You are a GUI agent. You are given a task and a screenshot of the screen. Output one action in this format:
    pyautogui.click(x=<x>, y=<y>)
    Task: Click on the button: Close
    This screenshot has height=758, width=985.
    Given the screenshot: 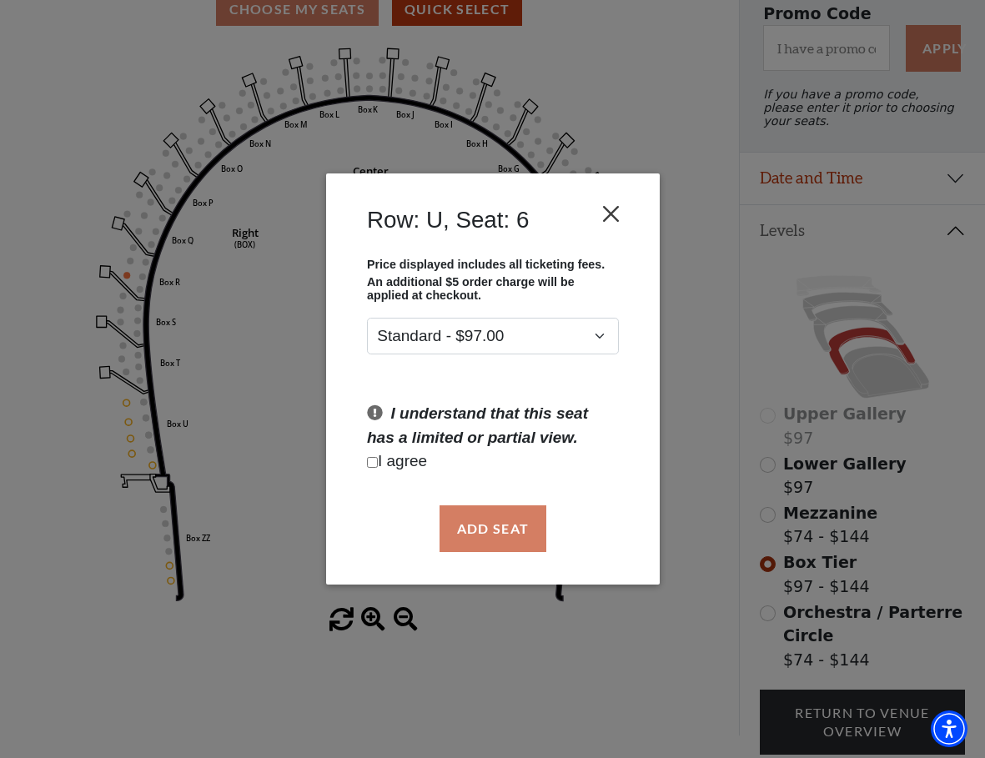 What is the action you would take?
    pyautogui.click(x=610, y=213)
    